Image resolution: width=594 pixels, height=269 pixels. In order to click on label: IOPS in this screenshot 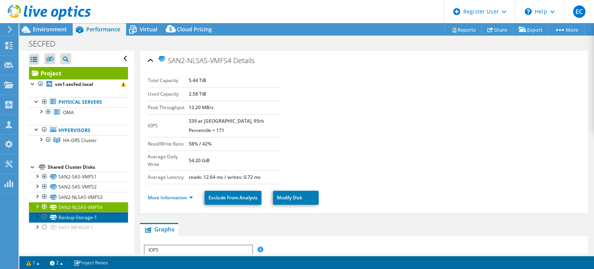, I will do `click(168, 126)`.